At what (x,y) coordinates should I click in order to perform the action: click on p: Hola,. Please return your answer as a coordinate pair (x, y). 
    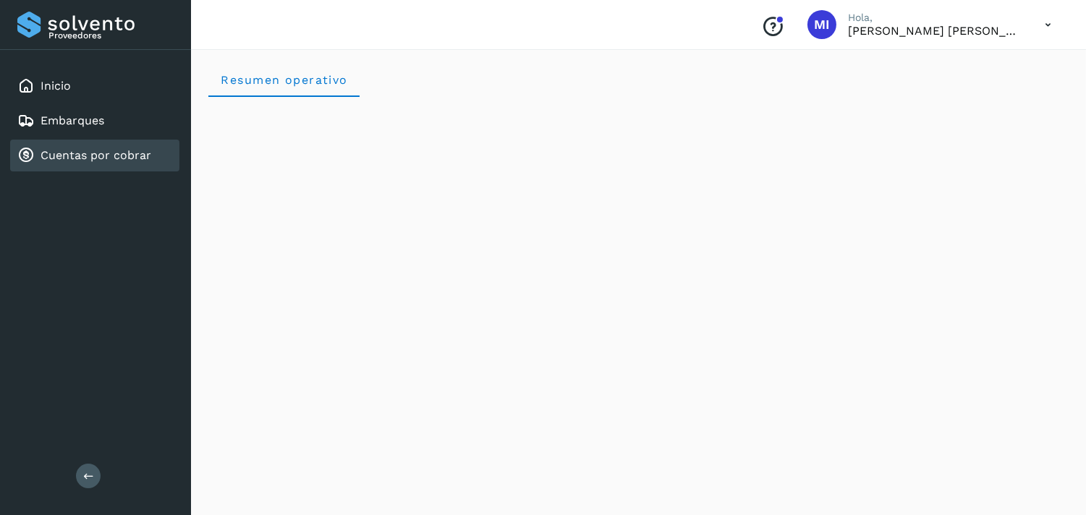
    Looking at the image, I should click on (935, 17).